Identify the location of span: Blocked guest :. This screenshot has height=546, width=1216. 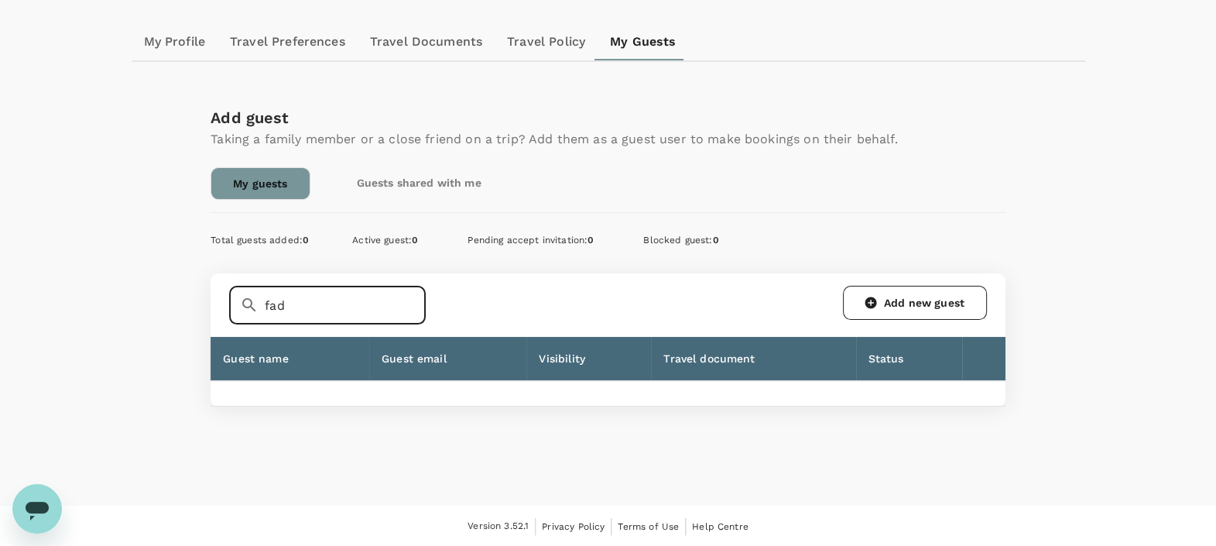
(680, 240).